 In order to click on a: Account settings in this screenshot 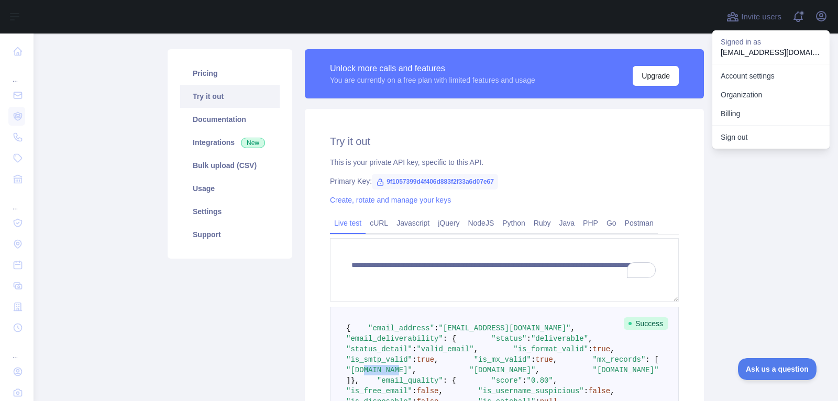, I will do `click(771, 76)`.